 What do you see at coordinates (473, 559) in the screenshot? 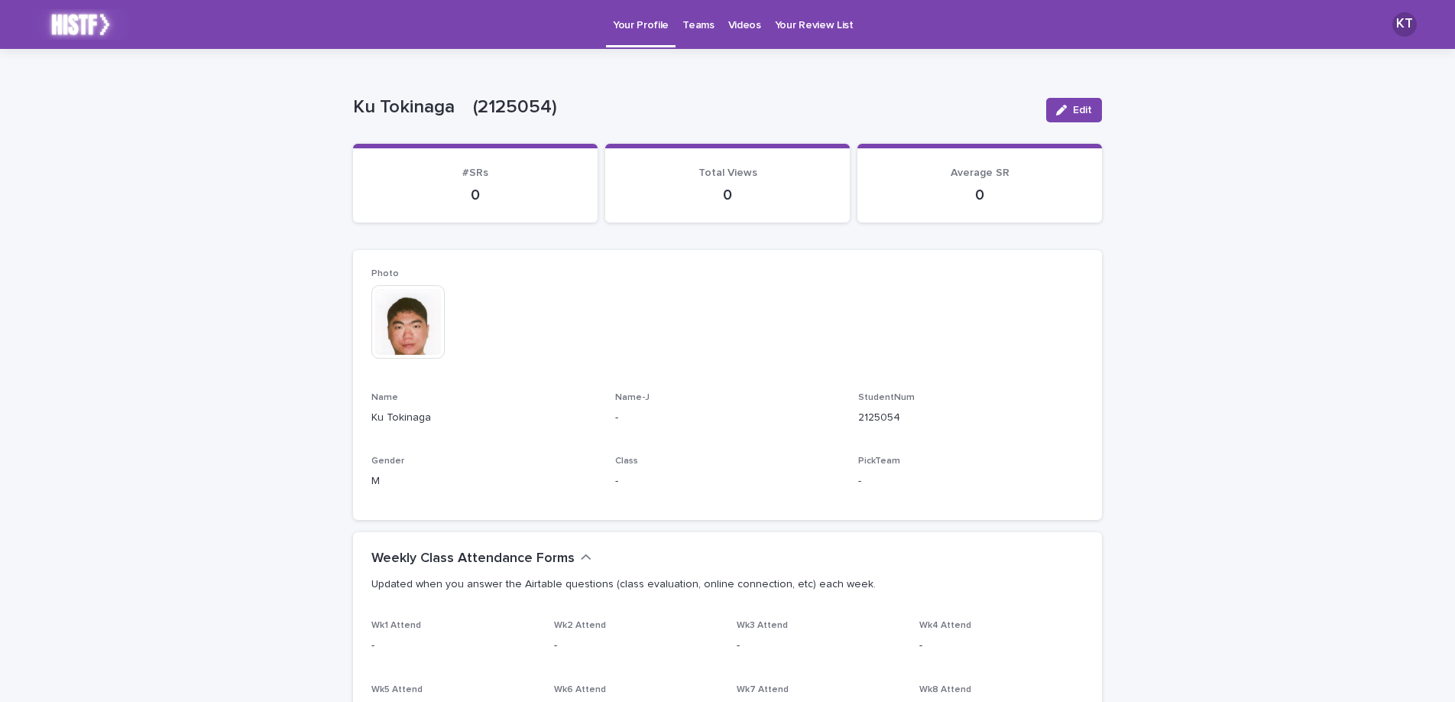
I see `h2: Weekly Class Attendance Forms` at bounding box center [473, 559].